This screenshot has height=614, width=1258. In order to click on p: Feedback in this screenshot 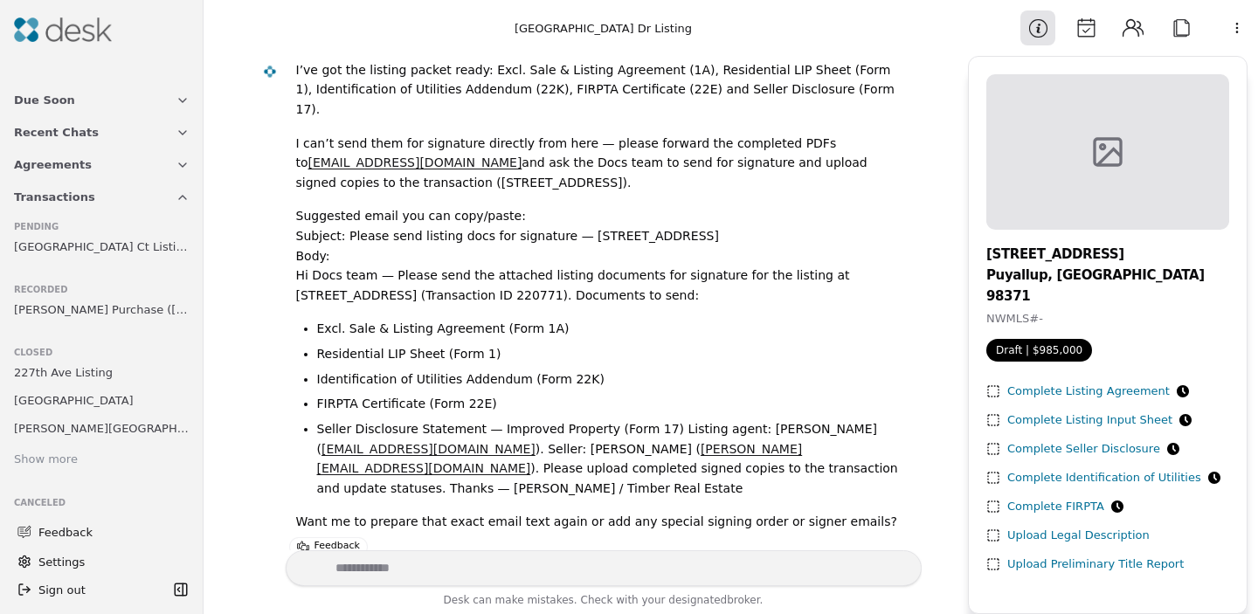, I will do `click(337, 547)`.